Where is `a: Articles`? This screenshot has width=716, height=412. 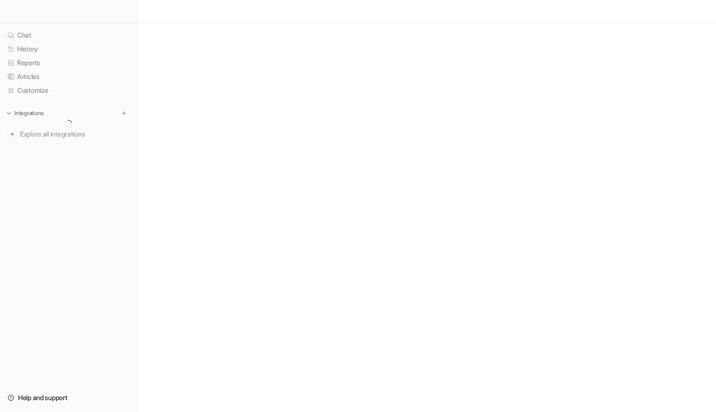 a: Articles is located at coordinates (68, 77).